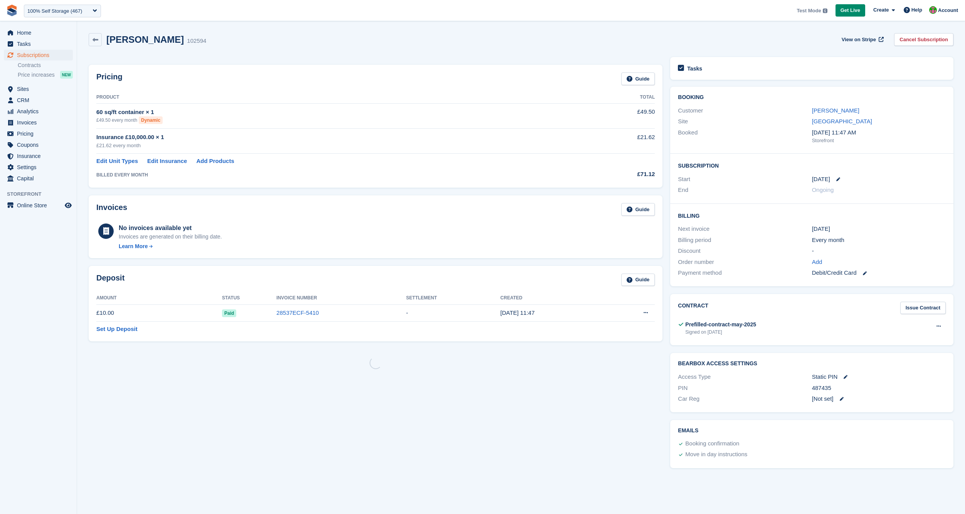  What do you see at coordinates (850, 10) in the screenshot?
I see `a: Get Live` at bounding box center [850, 10].